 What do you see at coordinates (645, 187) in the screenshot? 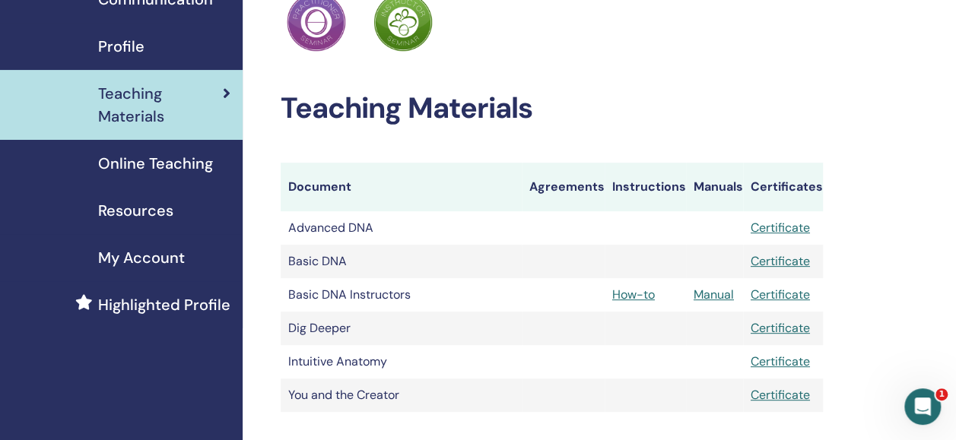
I see `th: Instructions` at bounding box center [645, 187].